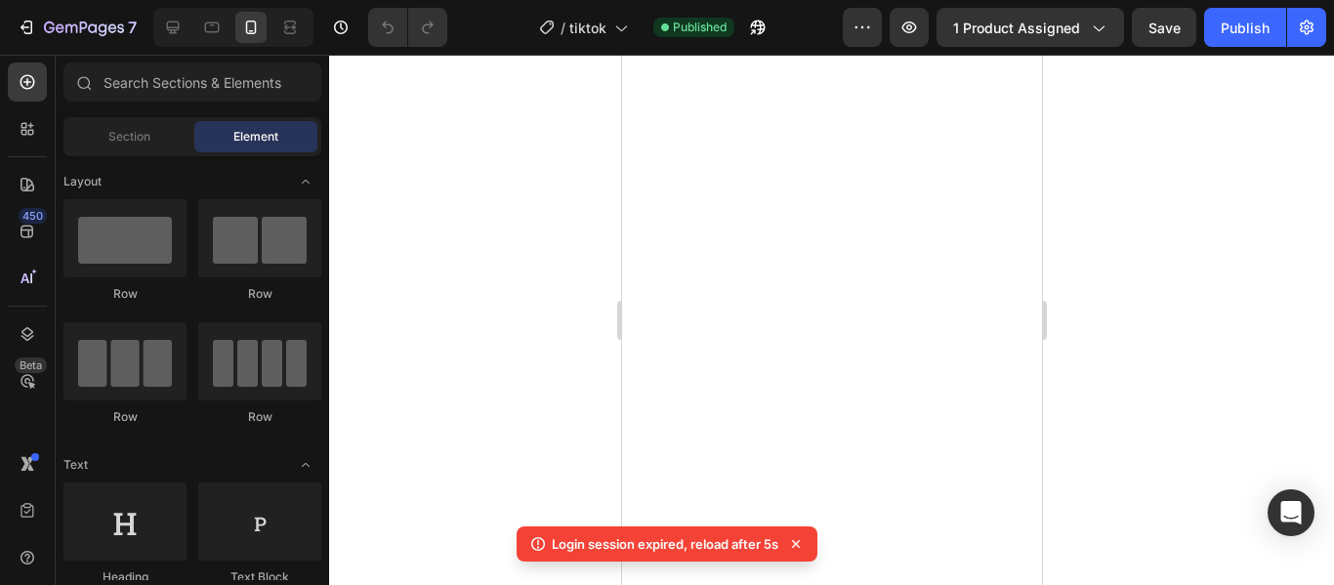  Describe the element at coordinates (82, 182) in the screenshot. I see `span: Layout` at that location.